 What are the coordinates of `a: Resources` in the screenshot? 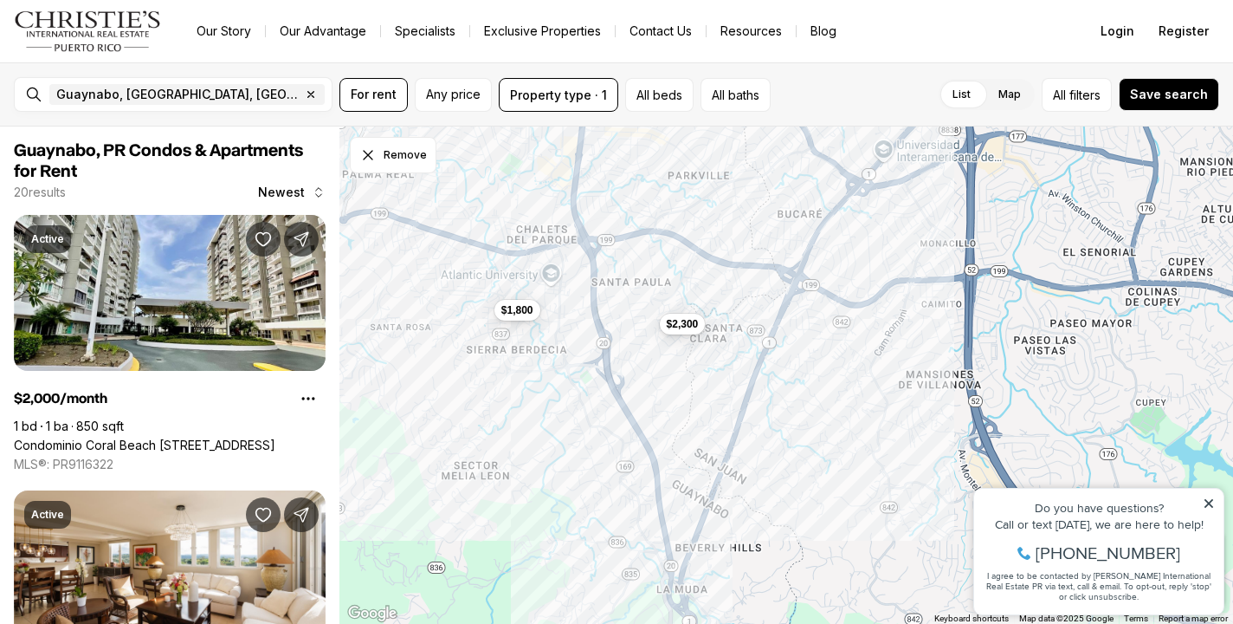 It's located at (751, 31).